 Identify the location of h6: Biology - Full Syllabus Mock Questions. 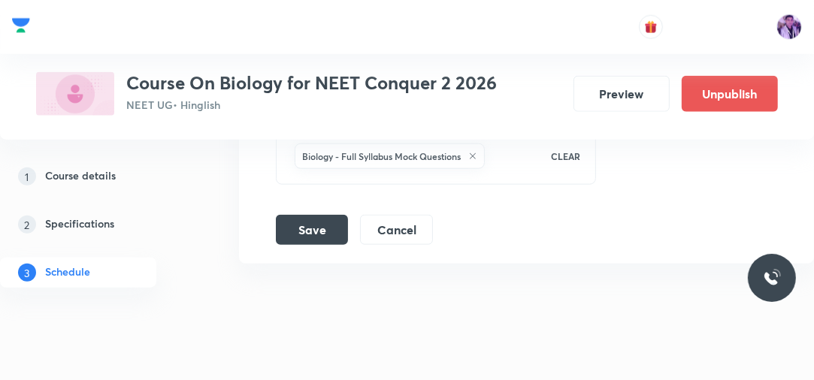
(381, 156).